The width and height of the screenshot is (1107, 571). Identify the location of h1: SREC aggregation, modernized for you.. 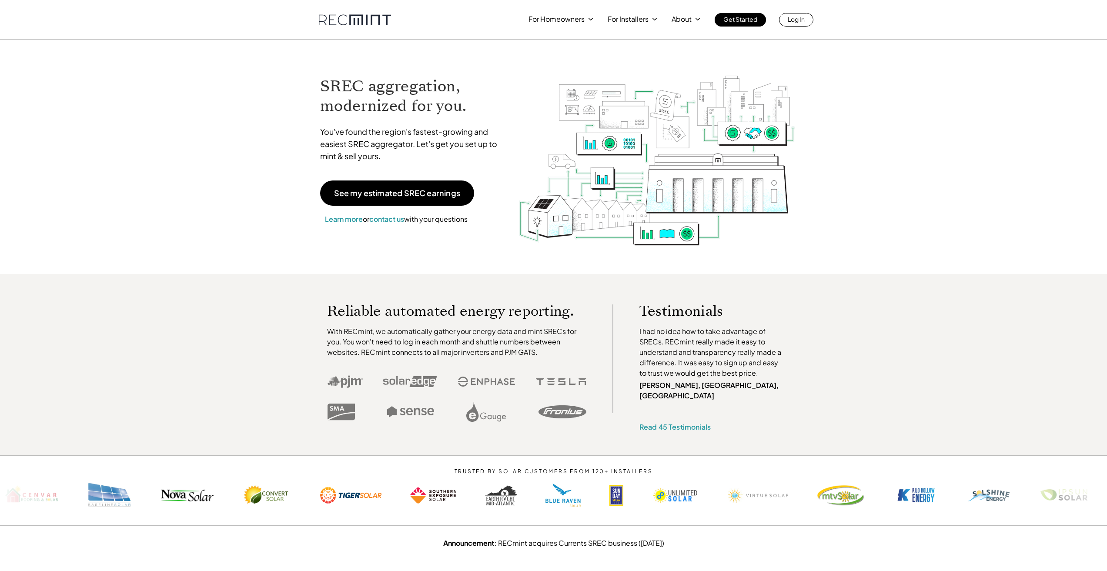
(413, 96).